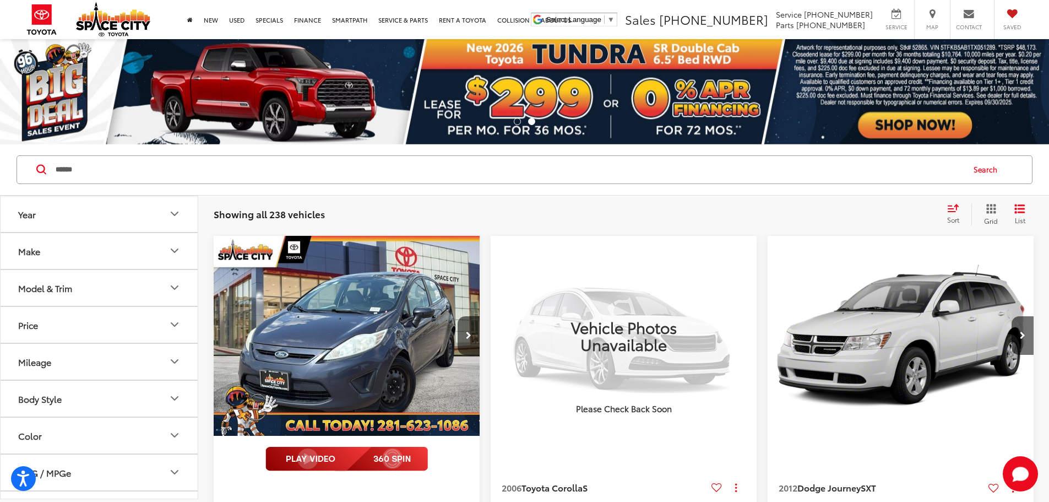 The width and height of the screenshot is (1049, 502). What do you see at coordinates (347, 335) in the screenshot?
I see `a: 2013 Ford Fiesta S2013 Ford Fiesta S2013 Ford Fiesta S2013 Ford Fiesta S` at bounding box center [347, 335].